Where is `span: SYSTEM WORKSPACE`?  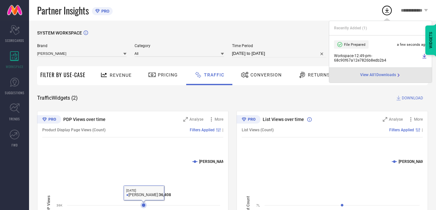 span: SYSTEM WORKSPACE is located at coordinates (59, 33).